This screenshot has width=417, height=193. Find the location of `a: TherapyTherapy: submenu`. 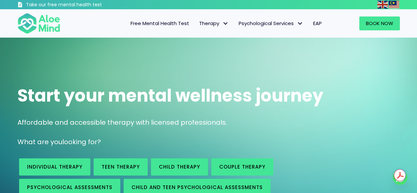

a: TherapyTherapy: submenu is located at coordinates (214, 23).